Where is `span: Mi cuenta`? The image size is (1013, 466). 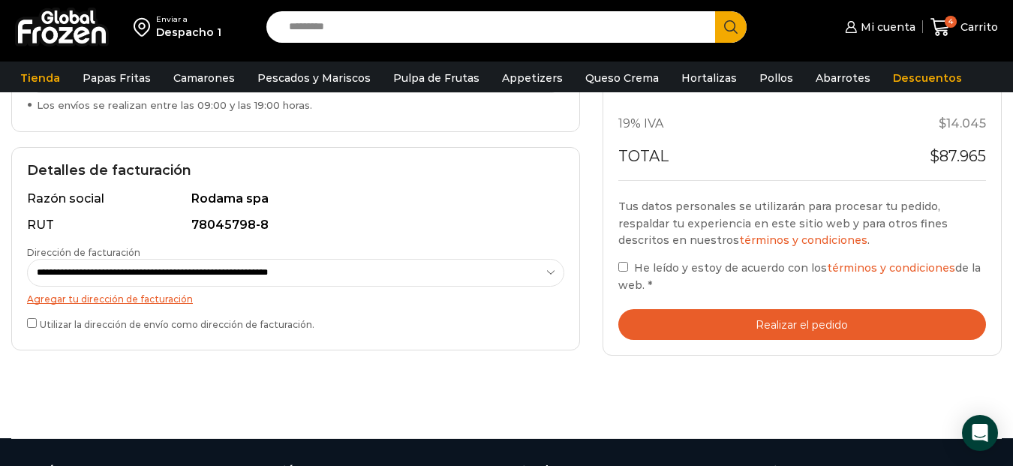 span: Mi cuenta is located at coordinates (887, 27).